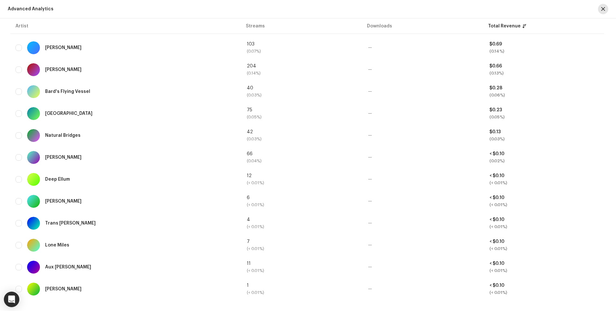 The image size is (616, 311). What do you see at coordinates (302, 44) in the screenshot?
I see `div: 103` at bounding box center [302, 44].